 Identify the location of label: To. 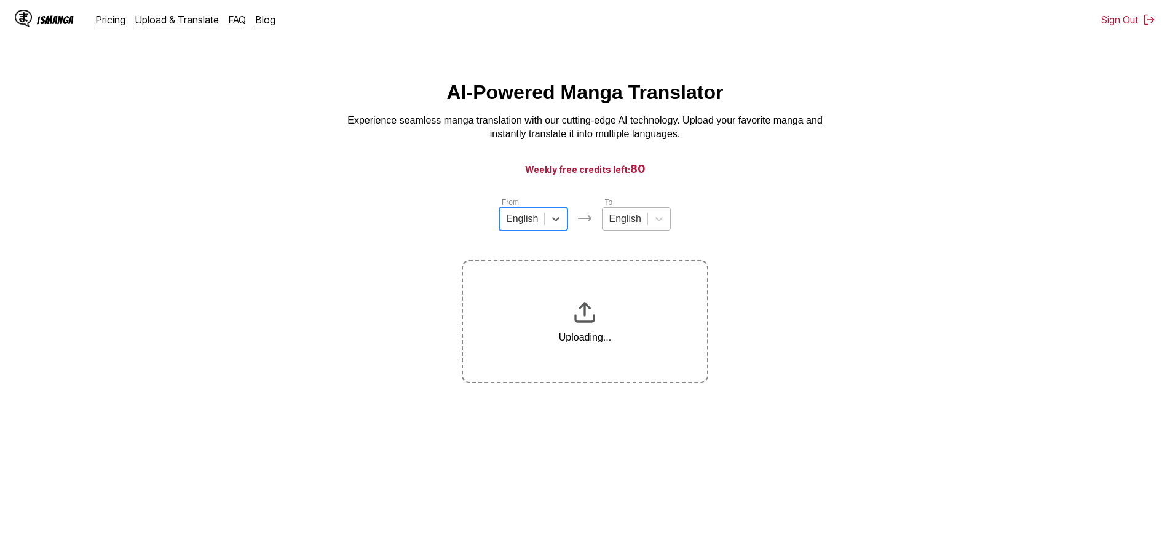
(608, 202).